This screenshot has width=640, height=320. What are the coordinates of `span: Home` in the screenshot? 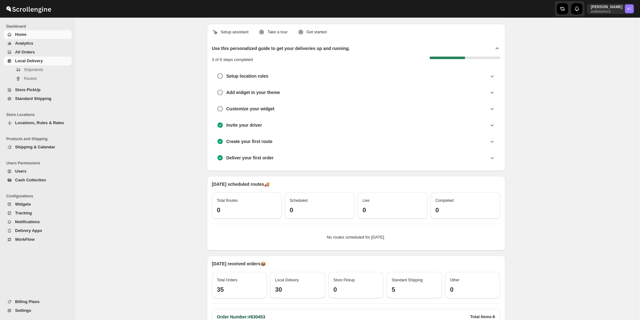 It's located at (21, 34).